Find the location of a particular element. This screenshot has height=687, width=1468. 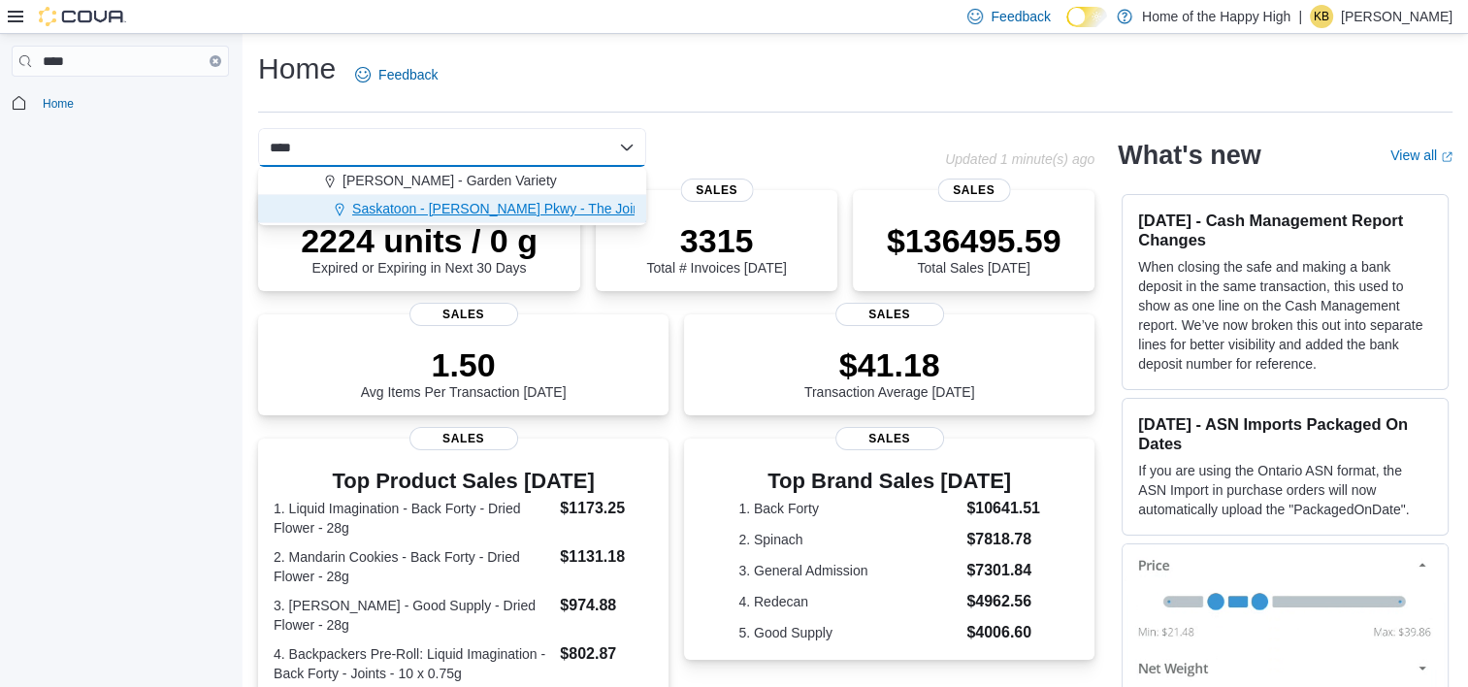

div: Expired or Expiring in Next 30 Days is located at coordinates (419, 248).